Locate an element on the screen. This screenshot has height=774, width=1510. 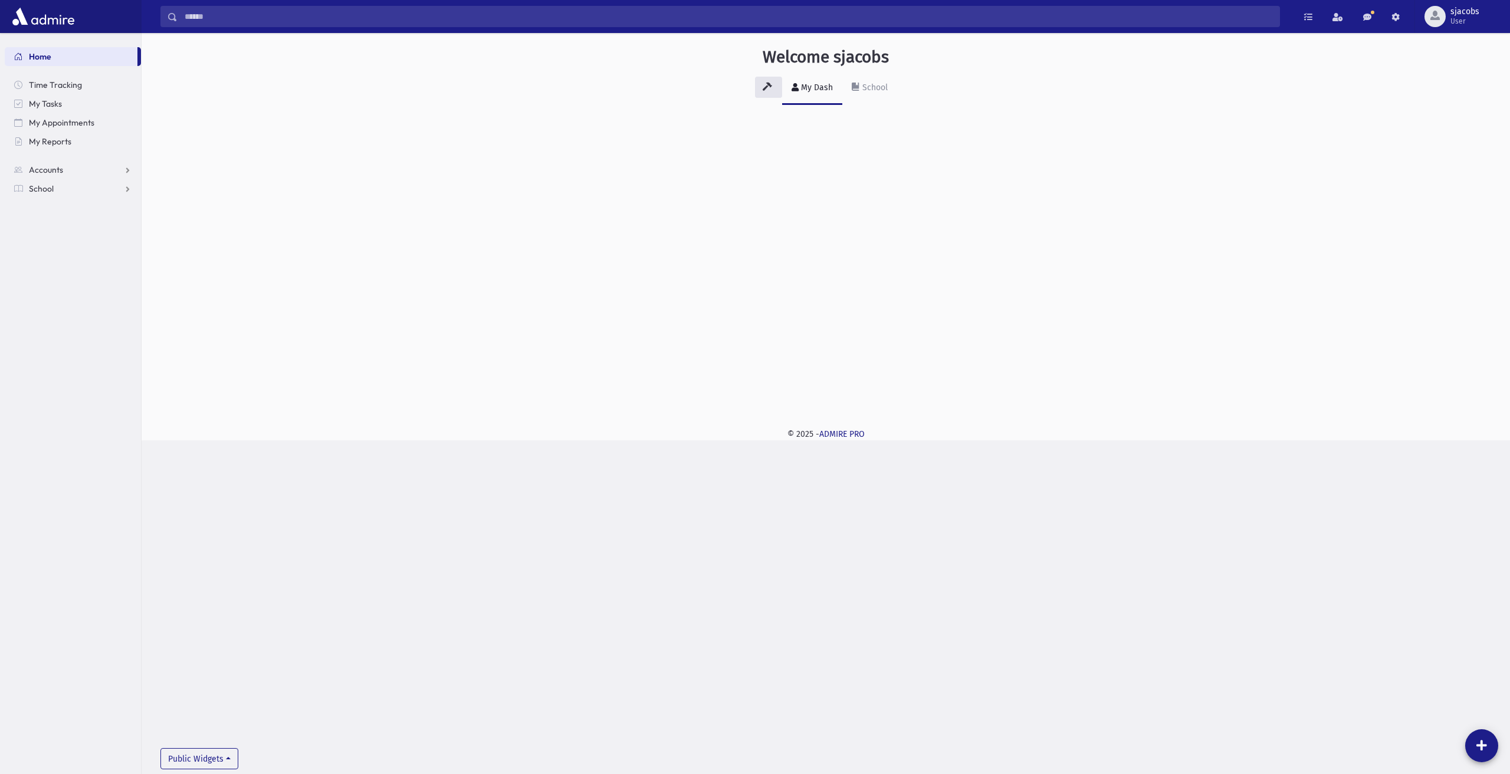
a: ADMIRE PRO is located at coordinates (842, 434).